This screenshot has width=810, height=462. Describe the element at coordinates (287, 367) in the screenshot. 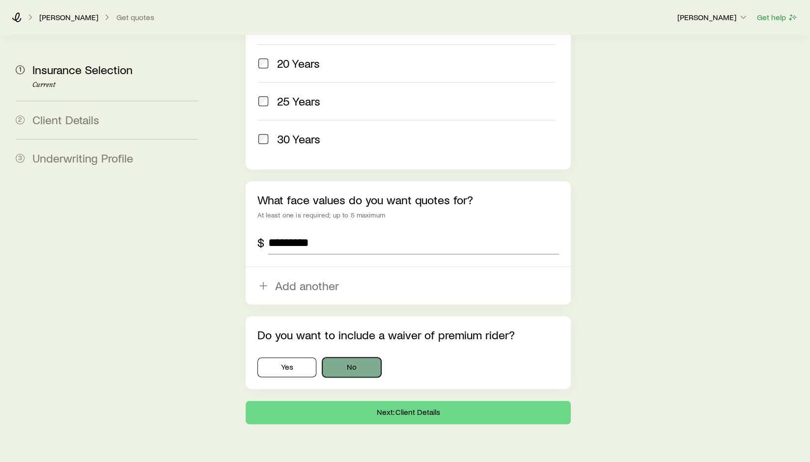

I see `button: Yes` at that location.